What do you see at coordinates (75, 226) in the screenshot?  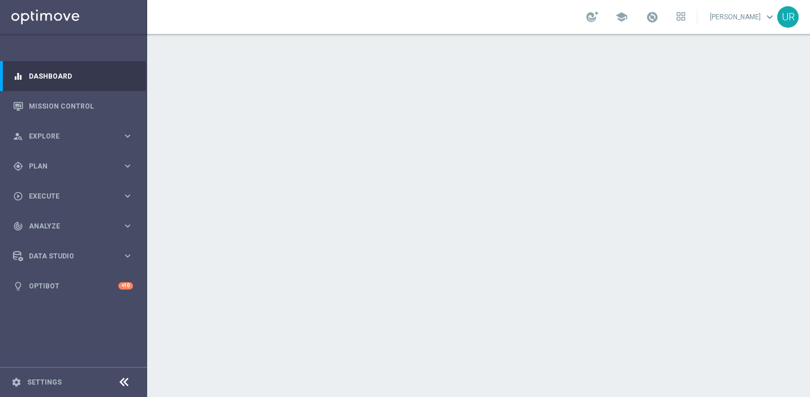 I see `span: Analyze` at bounding box center [75, 226].